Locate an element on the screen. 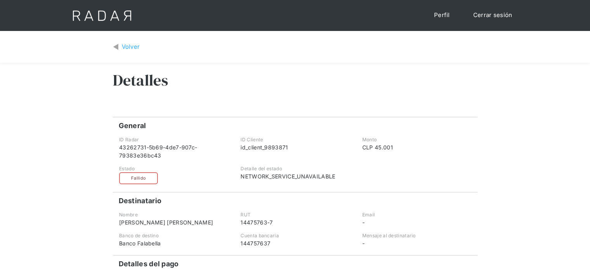 The image size is (590, 269). h4: General is located at coordinates (132, 126).